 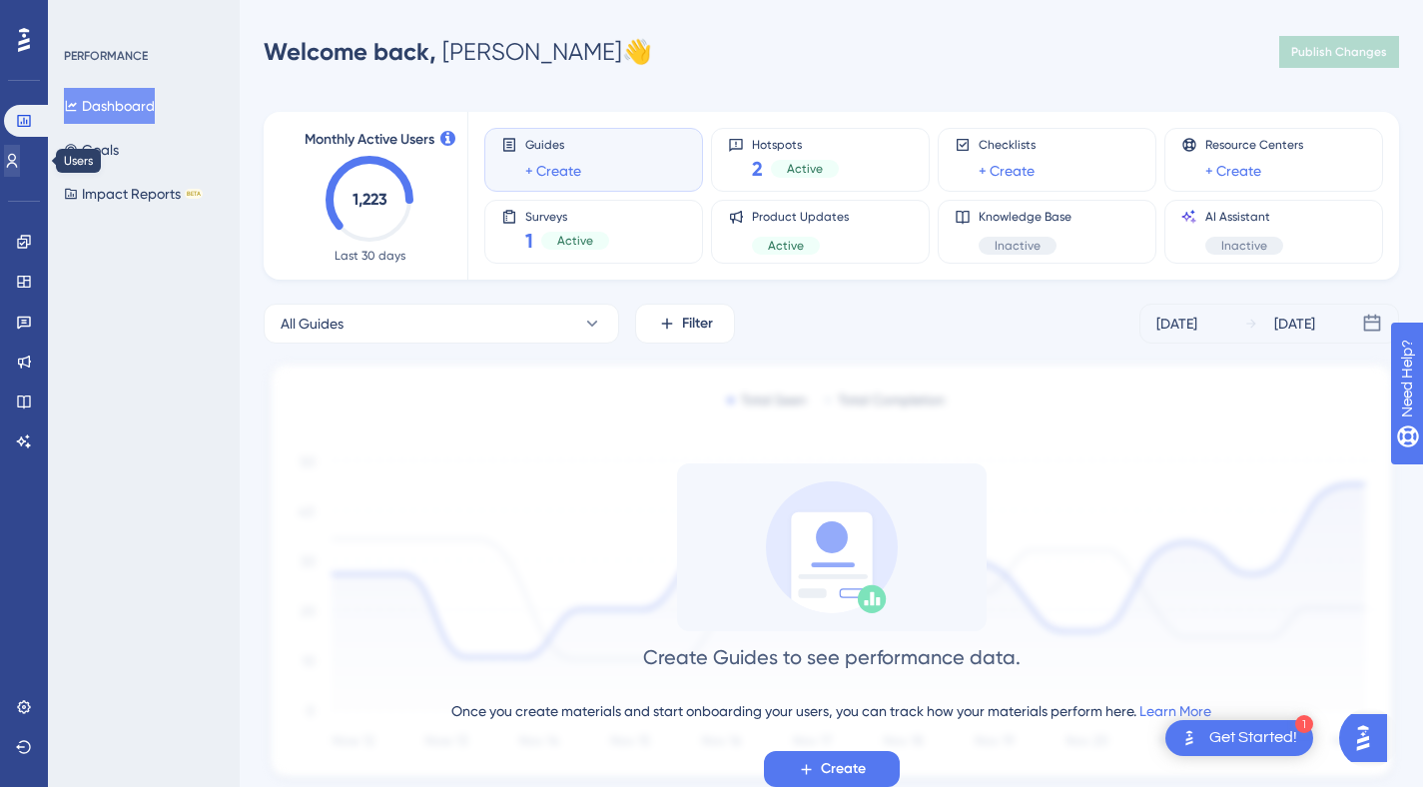 What do you see at coordinates (1239, 738) in the screenshot?
I see `div: Open Get Started! checklist, remaining modules: 1` at bounding box center [1239, 738].